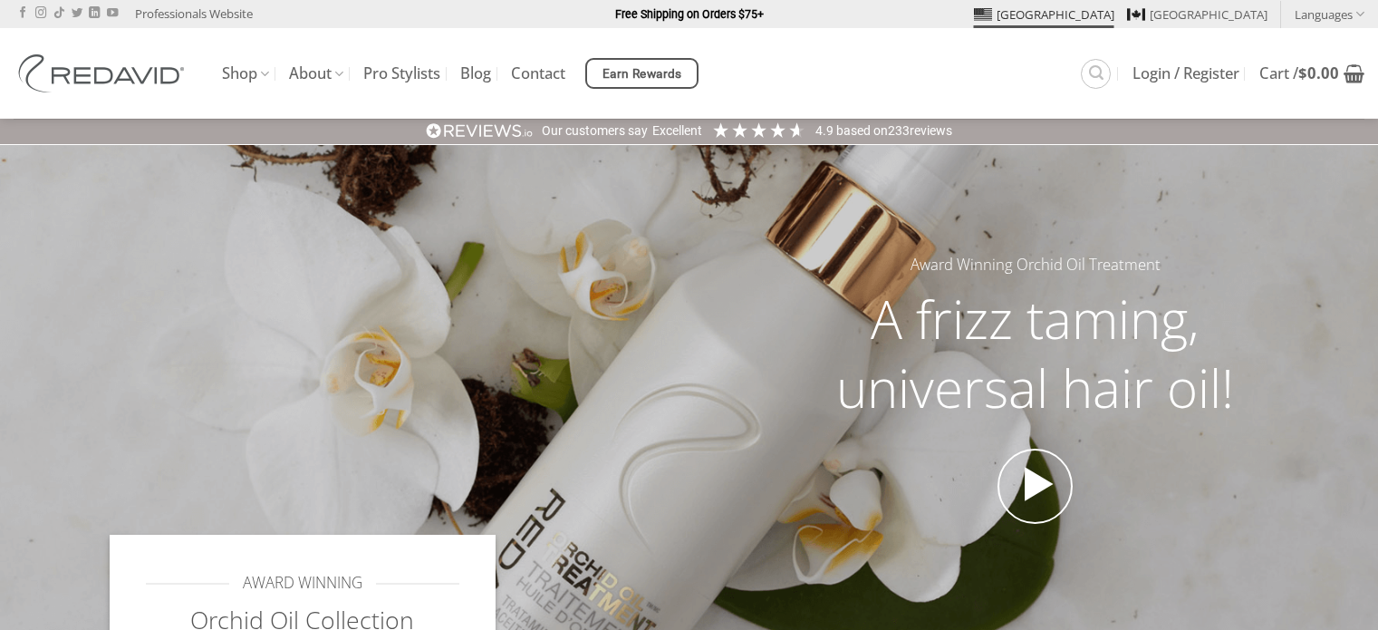 The image size is (1378, 630). What do you see at coordinates (642, 74) in the screenshot?
I see `span: Earn Rewards` at bounding box center [642, 74].